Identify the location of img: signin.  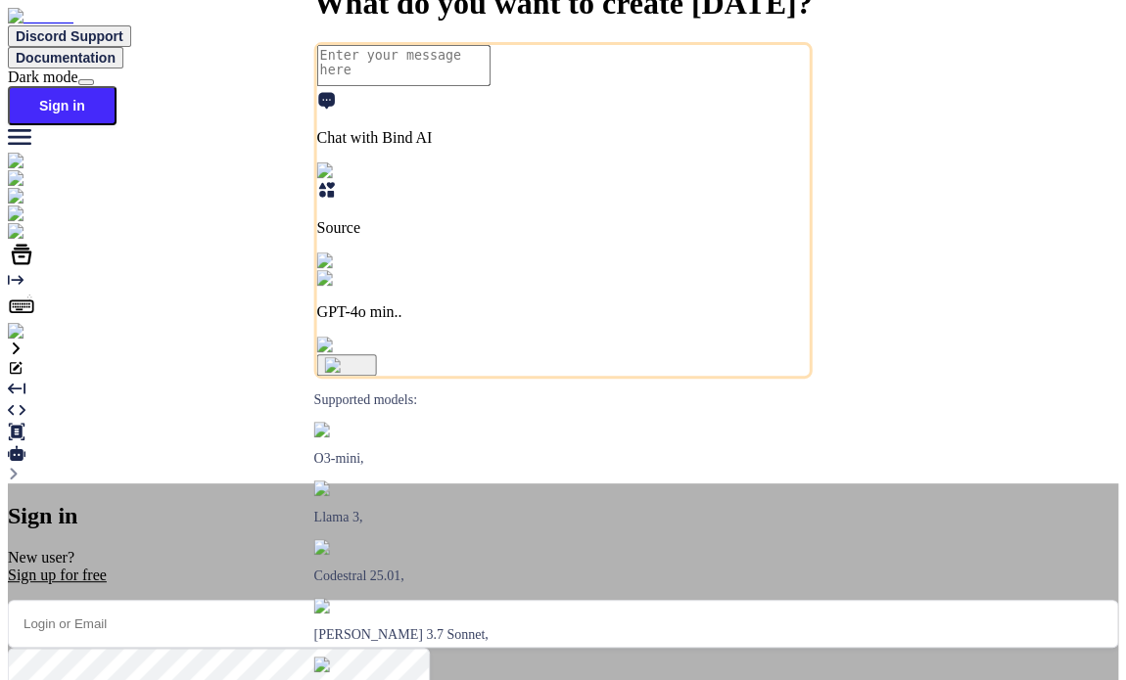
(34, 332).